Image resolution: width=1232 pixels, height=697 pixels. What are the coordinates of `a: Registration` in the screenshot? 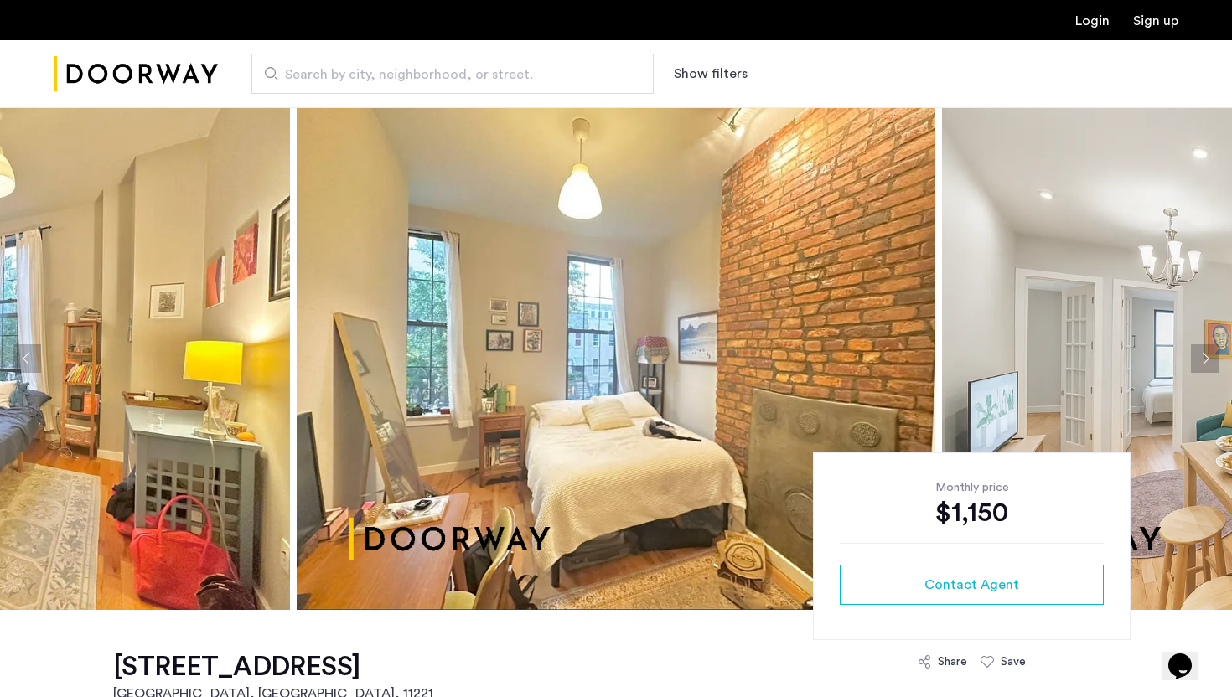 It's located at (1156, 21).